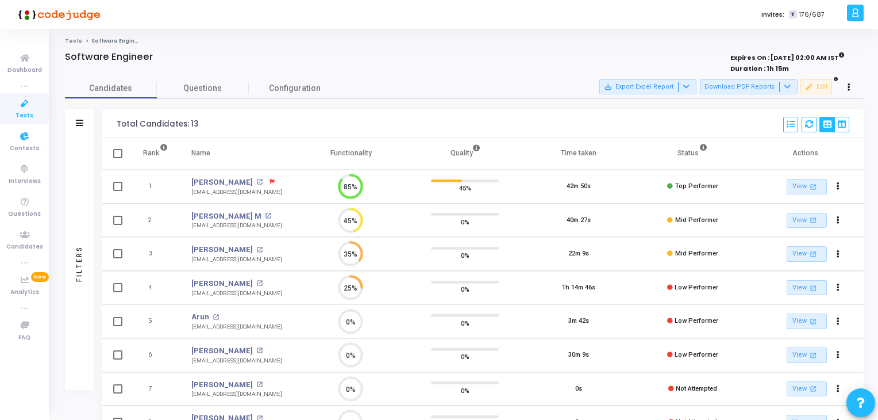 Image resolution: width=878 pixels, height=420 pixels. I want to click on div: 3m 42s, so click(579, 321).